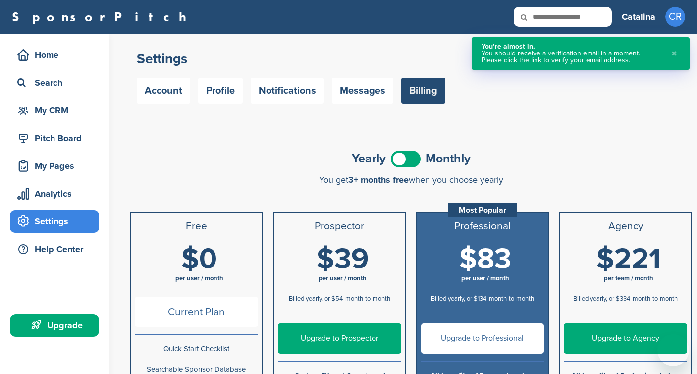 Image resolution: width=697 pixels, height=374 pixels. I want to click on a: Notifications, so click(287, 91).